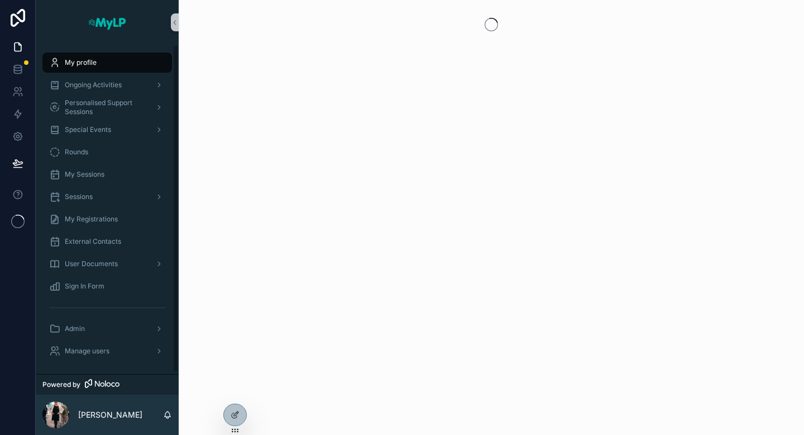 This screenshot has width=804, height=435. I want to click on span: Special Events, so click(88, 130).